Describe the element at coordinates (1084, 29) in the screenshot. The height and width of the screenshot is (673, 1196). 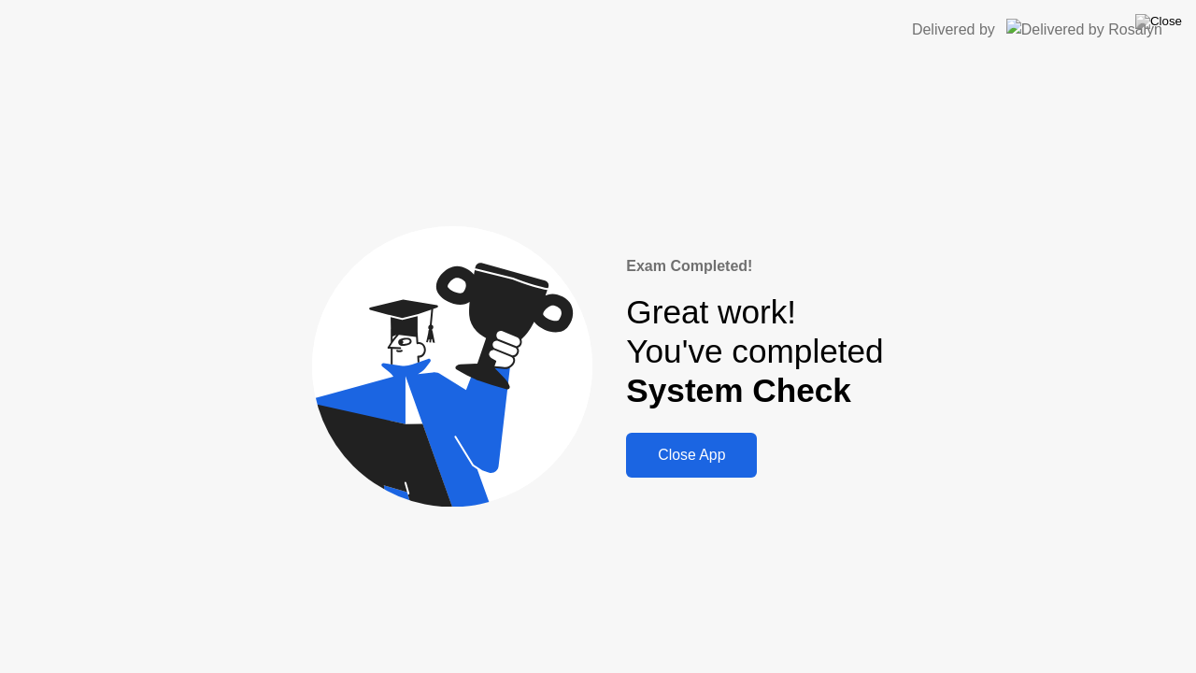
I see `img: Delivered by Rosalyn` at that location.